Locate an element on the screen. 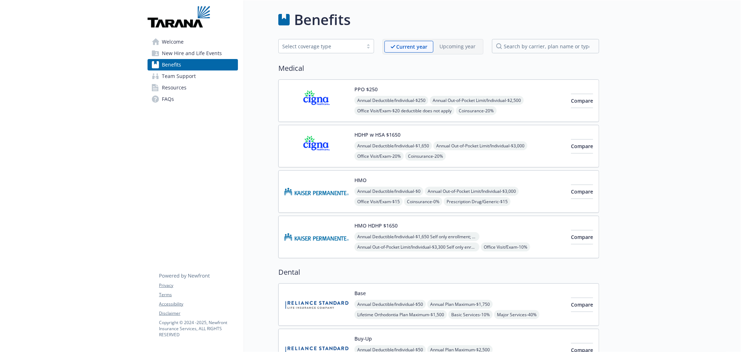 This screenshot has height=352, width=741. button: Base is located at coordinates (360, 293).